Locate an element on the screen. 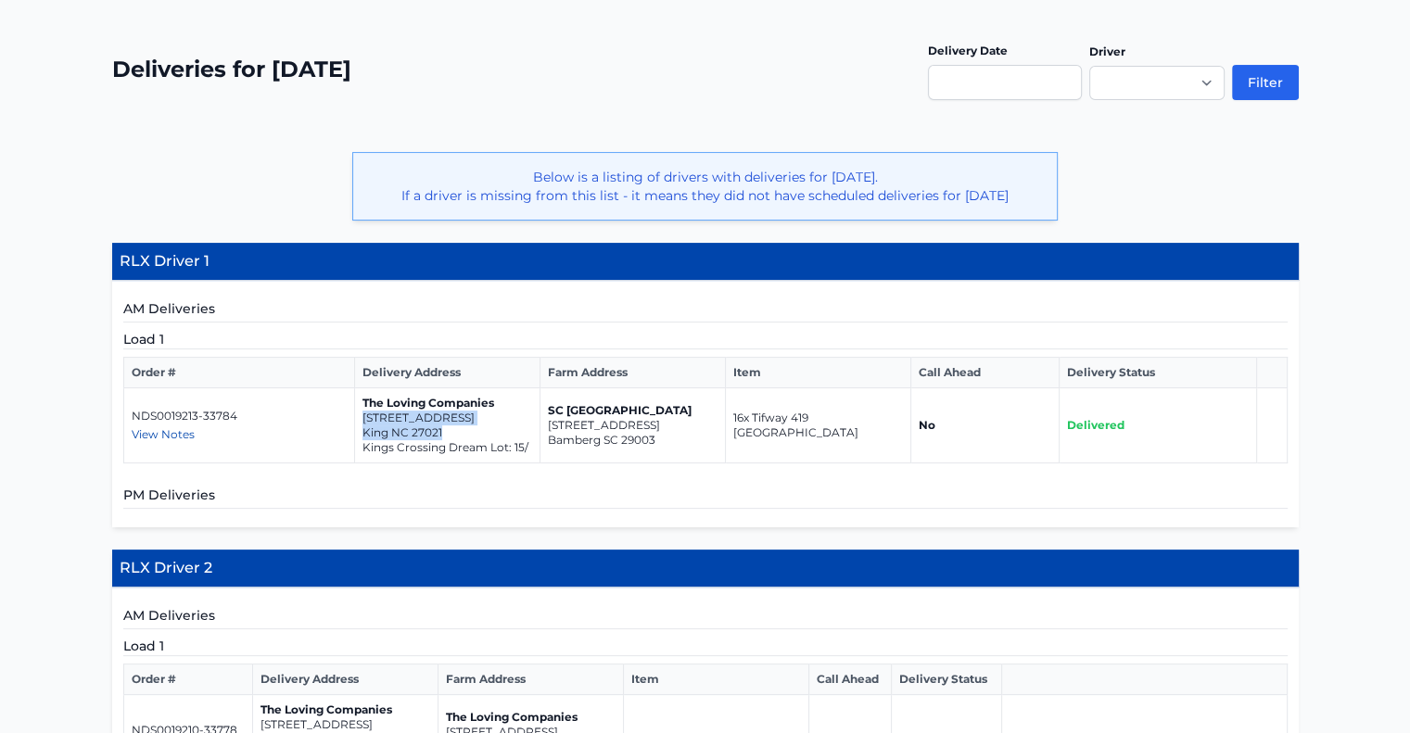  p: Bamberg SC 29003 is located at coordinates (632, 440).